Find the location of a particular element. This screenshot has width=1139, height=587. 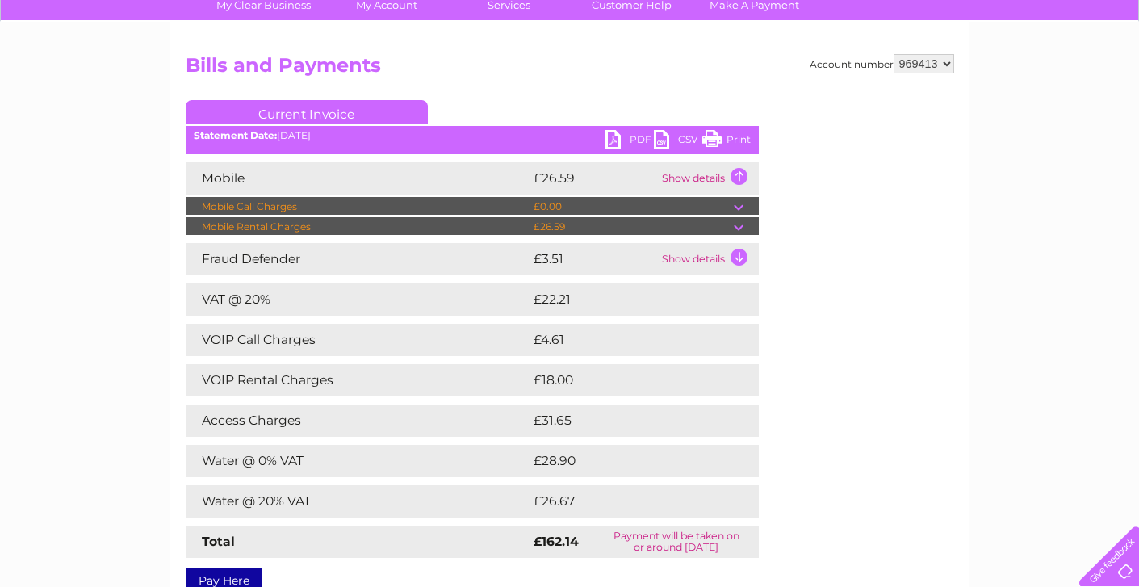

strong: Total is located at coordinates (218, 541).